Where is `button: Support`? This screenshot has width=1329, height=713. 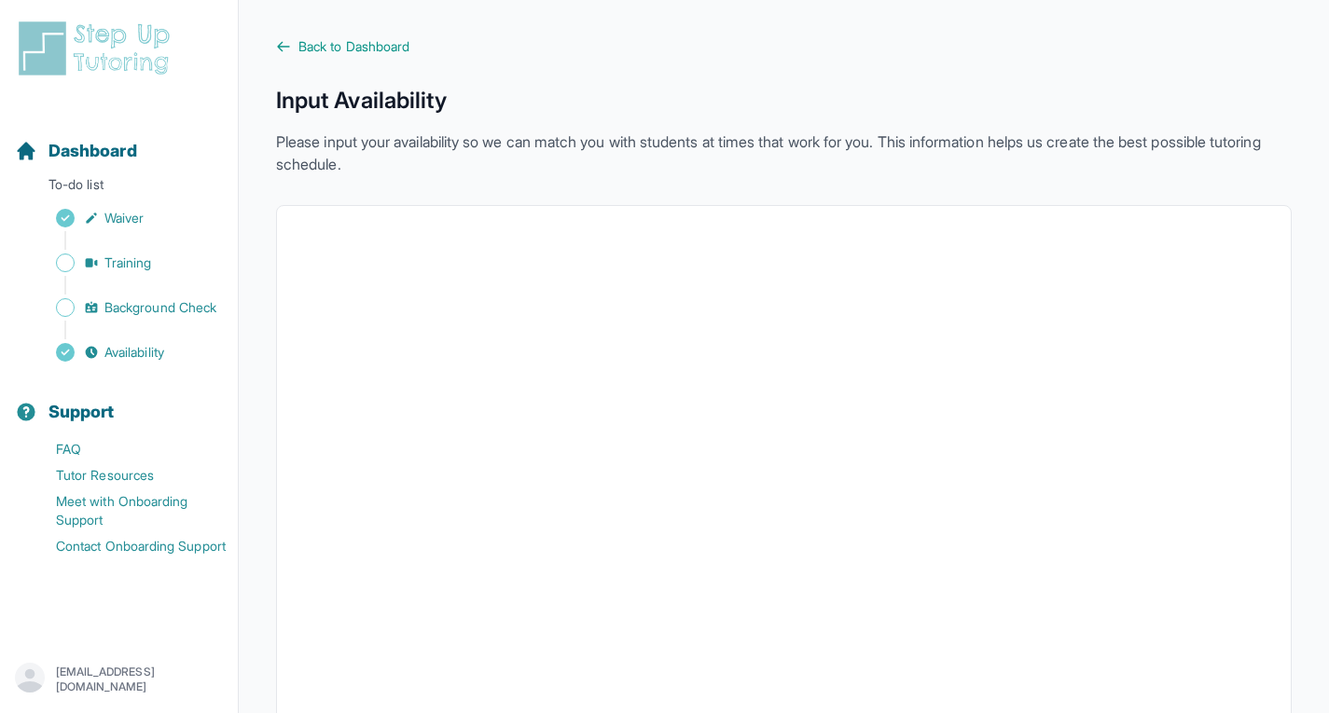
button: Support is located at coordinates (118, 401).